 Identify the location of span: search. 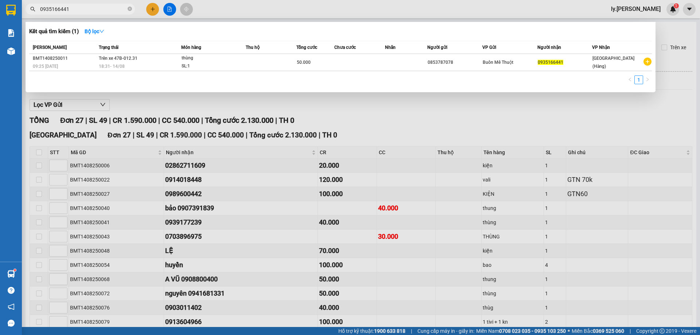
(33, 9).